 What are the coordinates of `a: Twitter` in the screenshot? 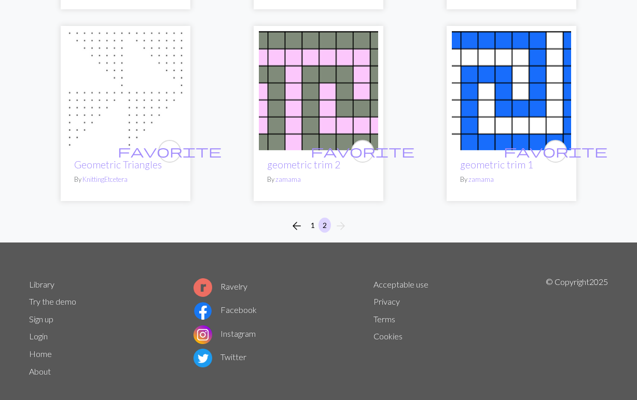 It's located at (220, 357).